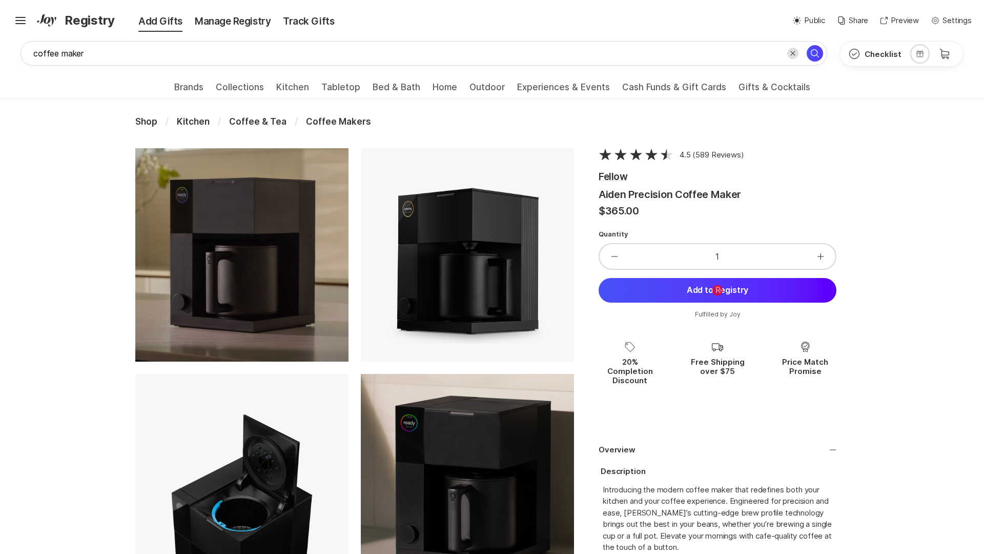  Describe the element at coordinates (189, 90) in the screenshot. I see `span: Brands` at that location.